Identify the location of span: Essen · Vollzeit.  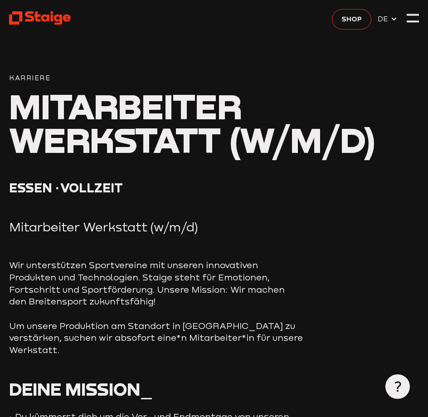
(66, 187).